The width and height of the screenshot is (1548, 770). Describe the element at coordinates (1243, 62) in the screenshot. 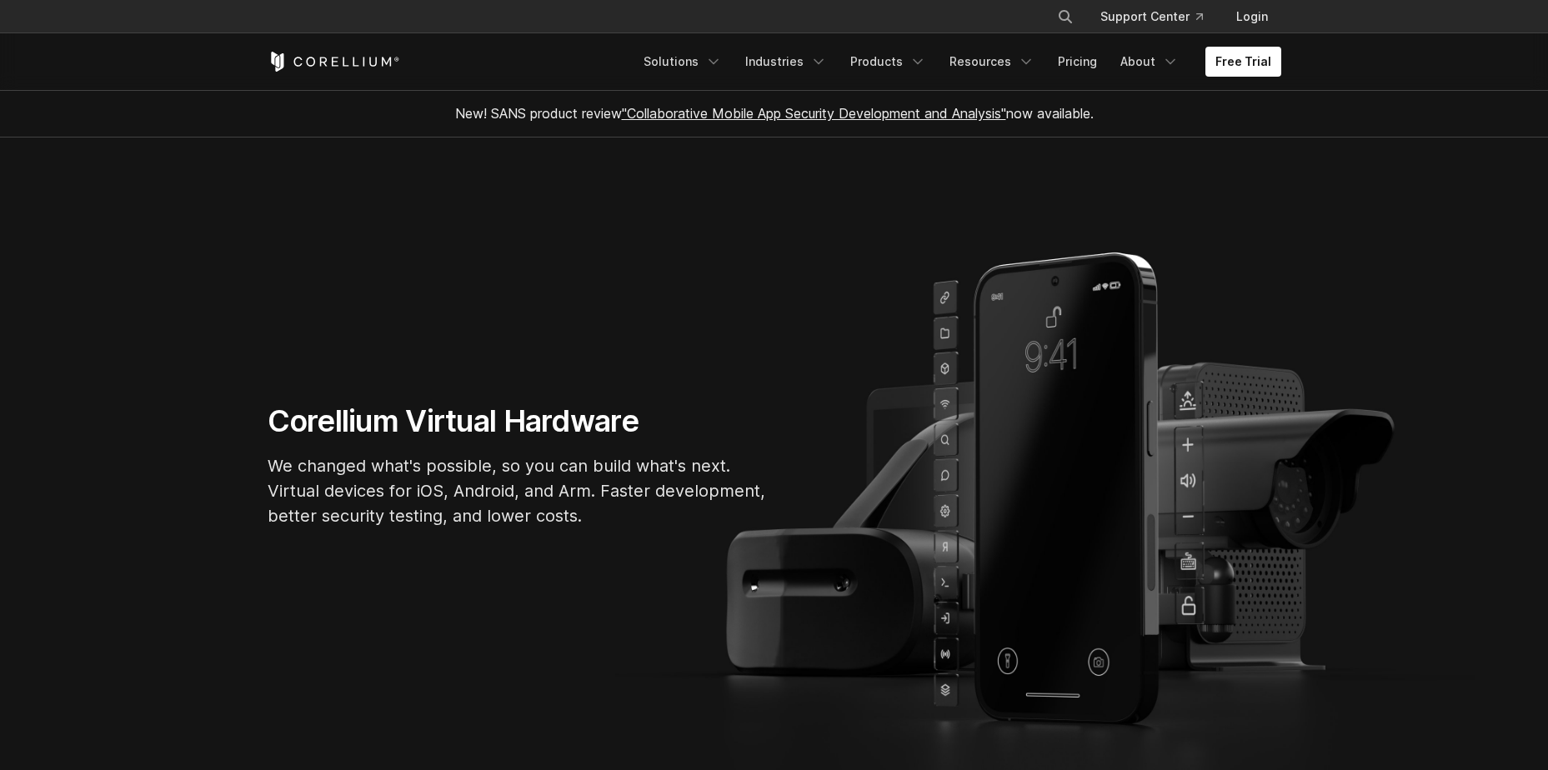

I see `a: Free Trial` at that location.